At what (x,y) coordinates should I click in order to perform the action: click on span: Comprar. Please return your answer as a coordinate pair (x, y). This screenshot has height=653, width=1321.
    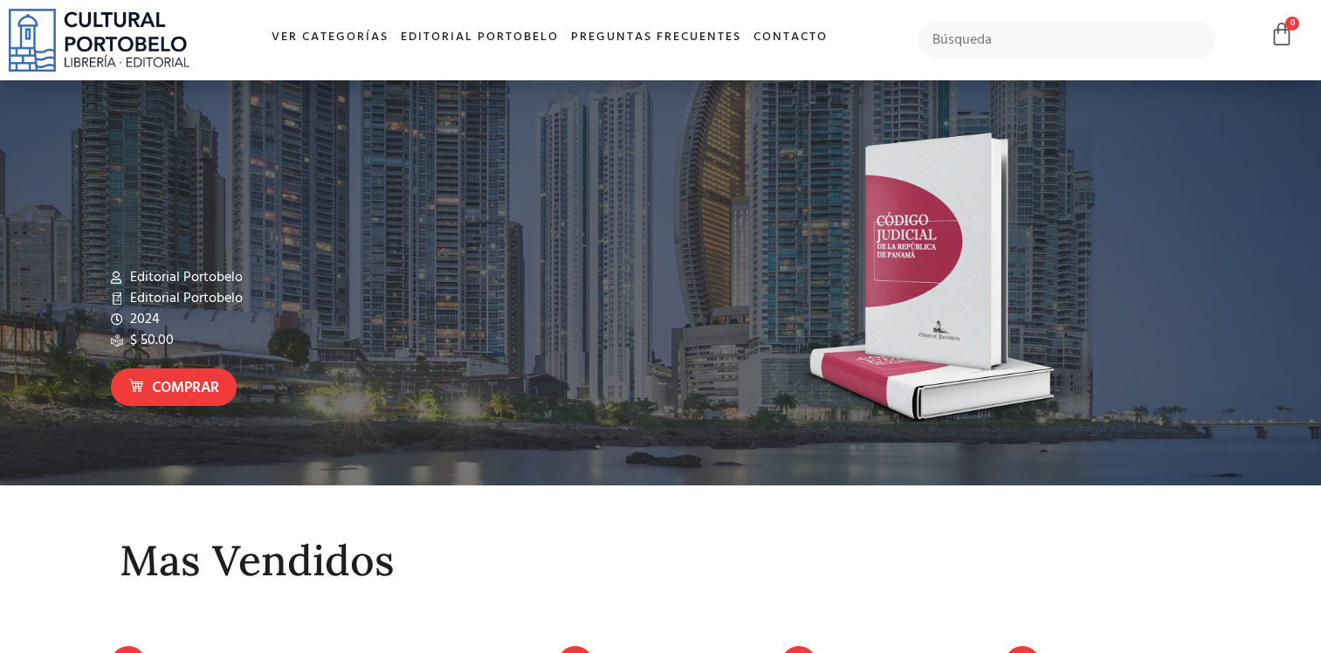
    Looking at the image, I should click on (185, 389).